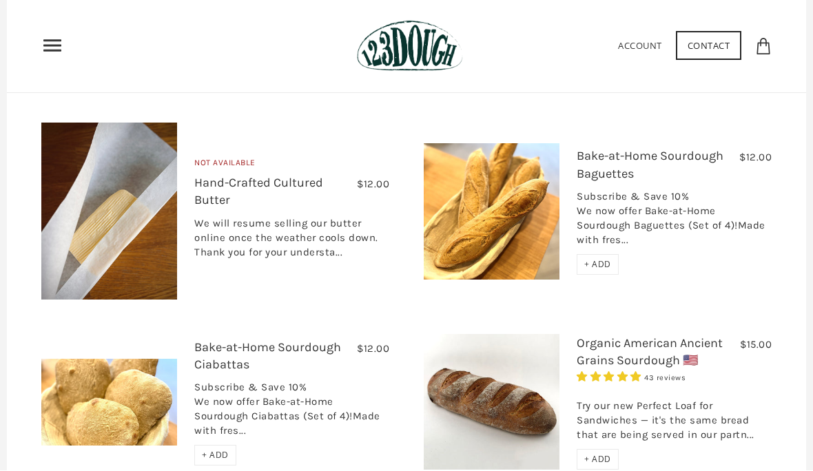 The width and height of the screenshot is (813, 471). Describe the element at coordinates (755, 345) in the screenshot. I see `span: $15.00` at that location.